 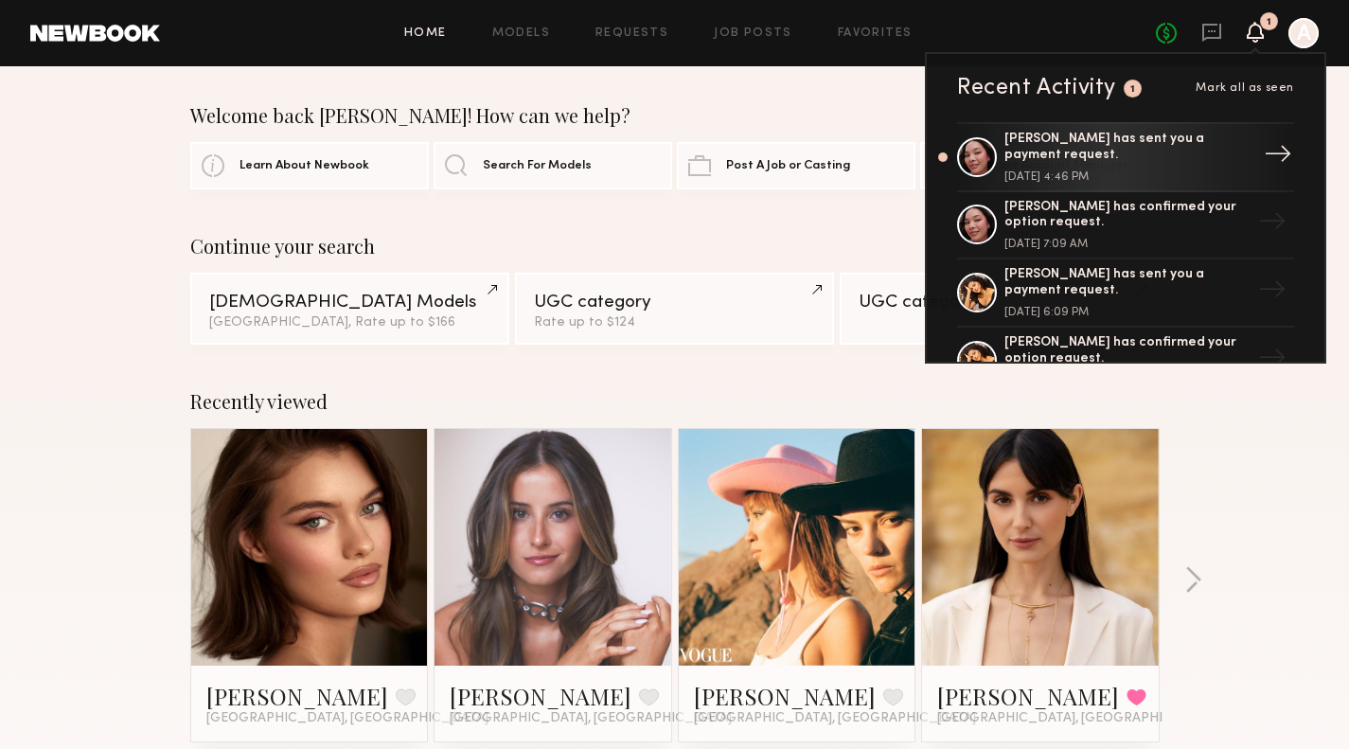 What do you see at coordinates (310, 166) in the screenshot?
I see `a: Learn About Newbook` at bounding box center [310, 166].